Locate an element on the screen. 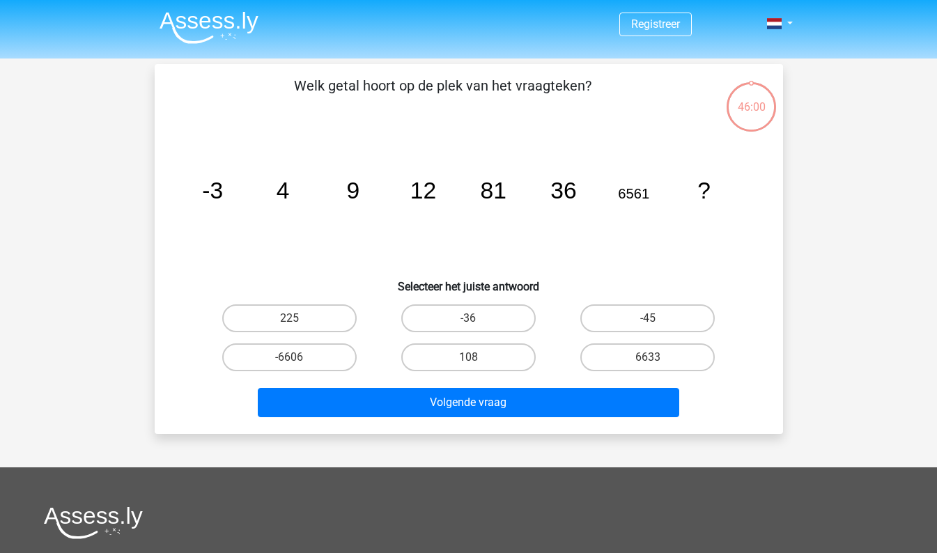 This screenshot has width=937, height=553. tspan: 9 is located at coordinates (353, 190).